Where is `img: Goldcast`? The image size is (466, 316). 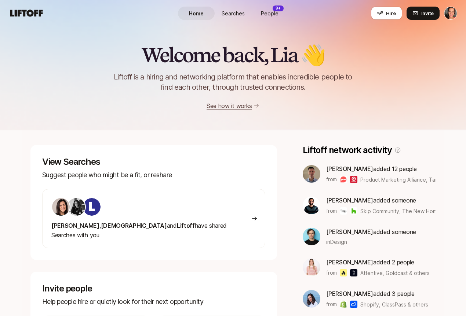 img: Goldcast is located at coordinates (353, 273).